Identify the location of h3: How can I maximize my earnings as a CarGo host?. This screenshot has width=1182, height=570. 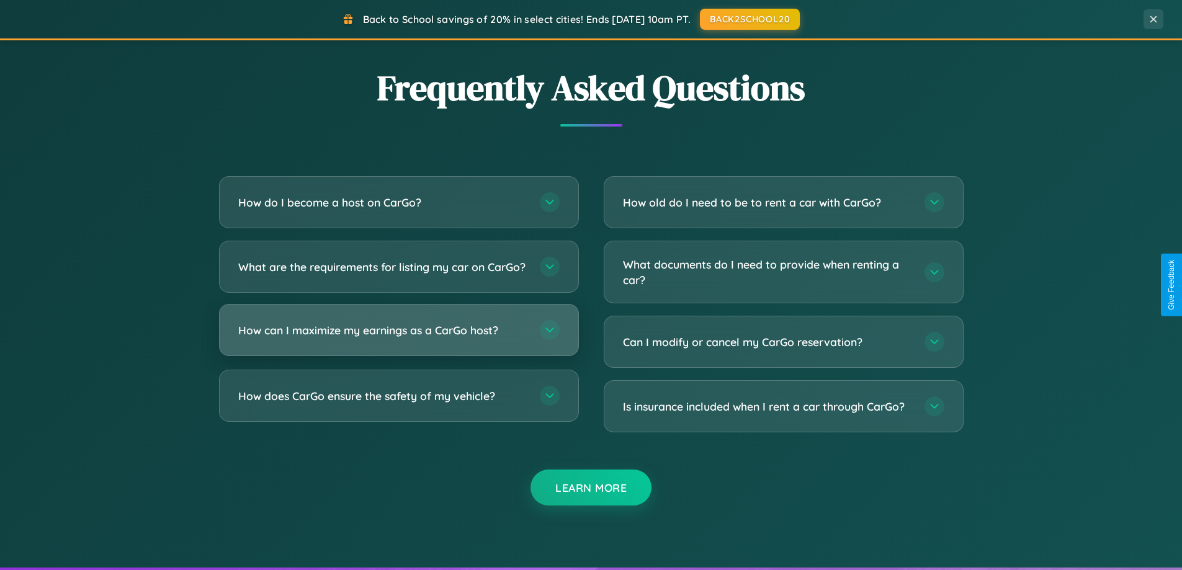
(383, 330).